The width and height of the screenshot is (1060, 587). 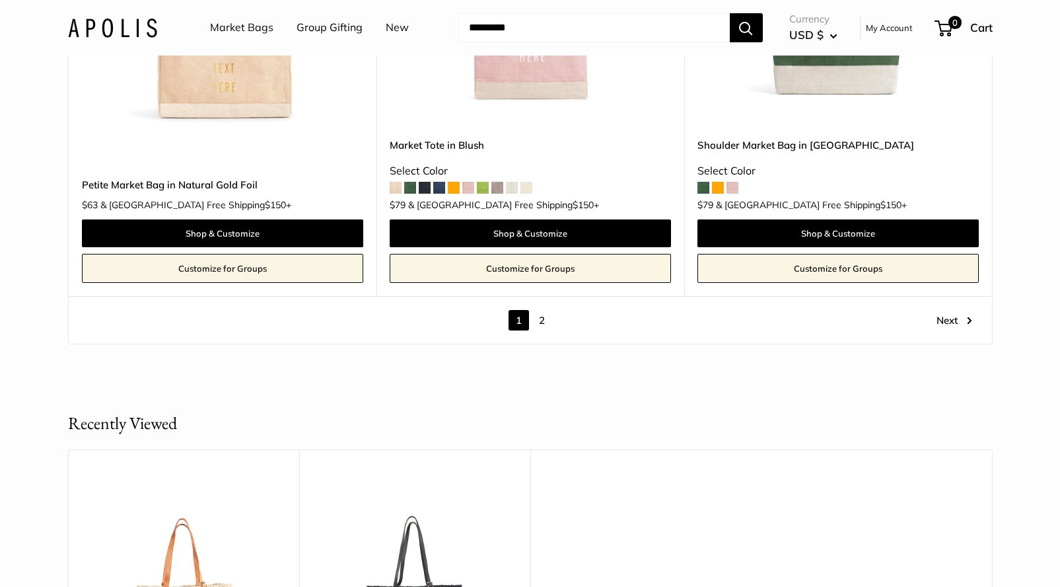 I want to click on a: New, so click(x=397, y=28).